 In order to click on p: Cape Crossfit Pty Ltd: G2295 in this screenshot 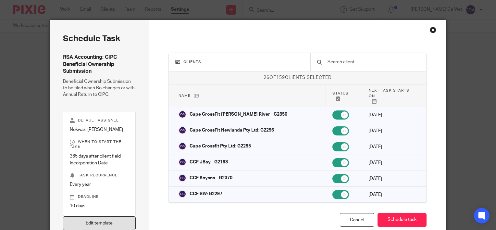, I will do `click(220, 146)`.